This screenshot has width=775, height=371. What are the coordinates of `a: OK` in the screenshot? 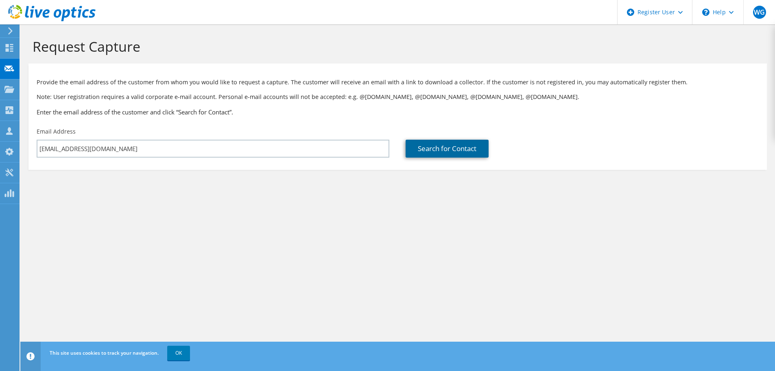 It's located at (179, 353).